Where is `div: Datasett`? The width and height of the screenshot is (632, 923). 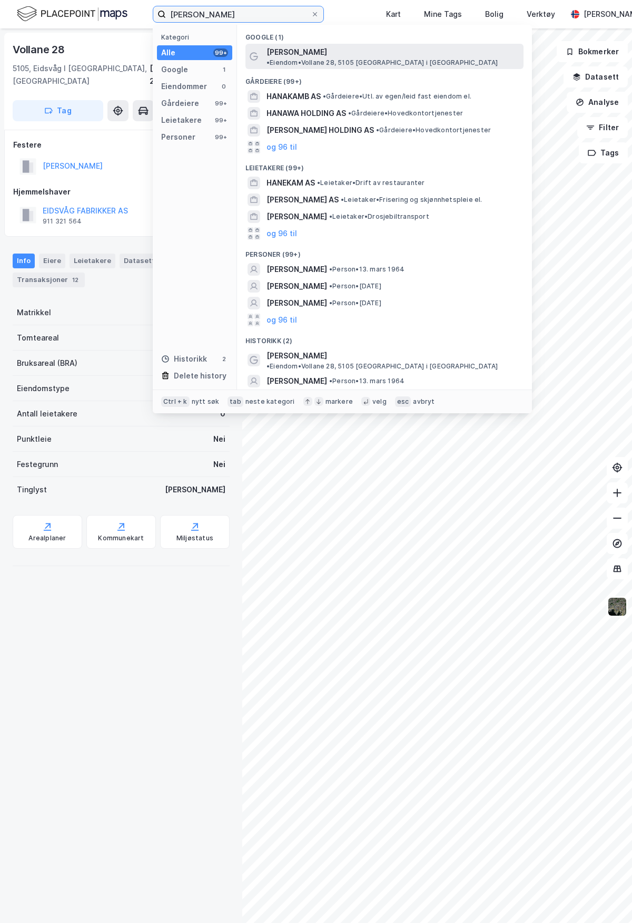
div: Datasett is located at coordinates (139, 261).